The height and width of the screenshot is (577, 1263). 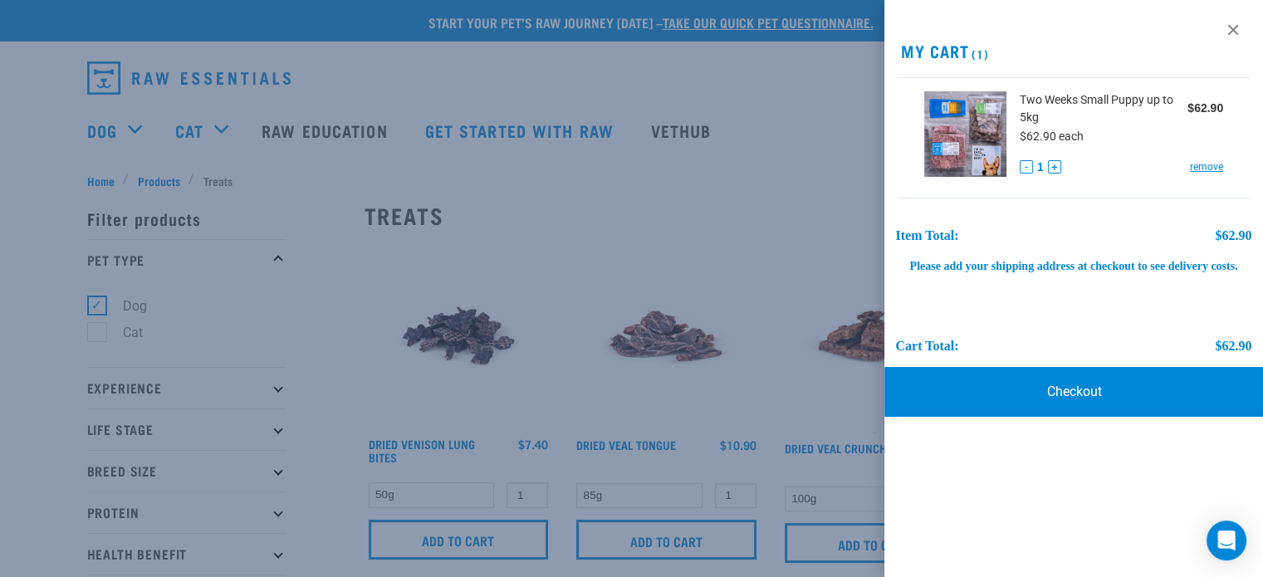 I want to click on span: $62.90 each, so click(x=1051, y=136).